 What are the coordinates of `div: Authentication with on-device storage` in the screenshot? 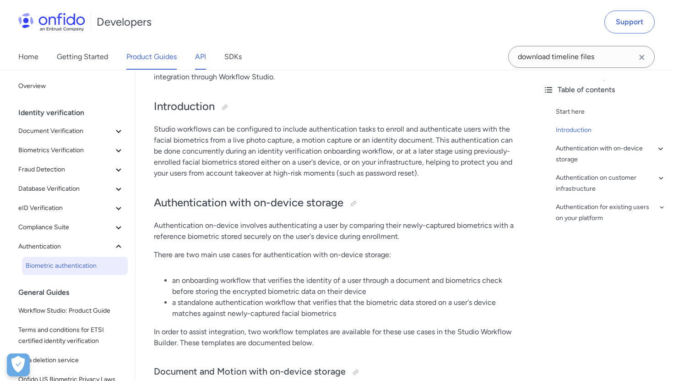 It's located at (611, 154).